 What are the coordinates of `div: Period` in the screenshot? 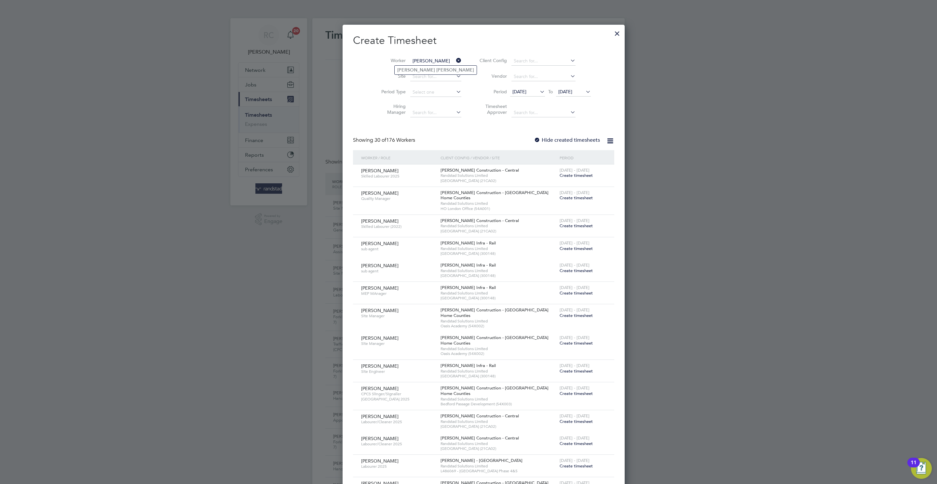 It's located at (583, 158).